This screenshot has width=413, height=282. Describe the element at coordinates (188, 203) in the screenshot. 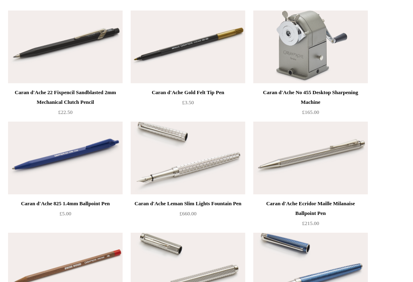

I see `div: Caran d'Ache Leman Slim Lights Fountain Pen` at that location.